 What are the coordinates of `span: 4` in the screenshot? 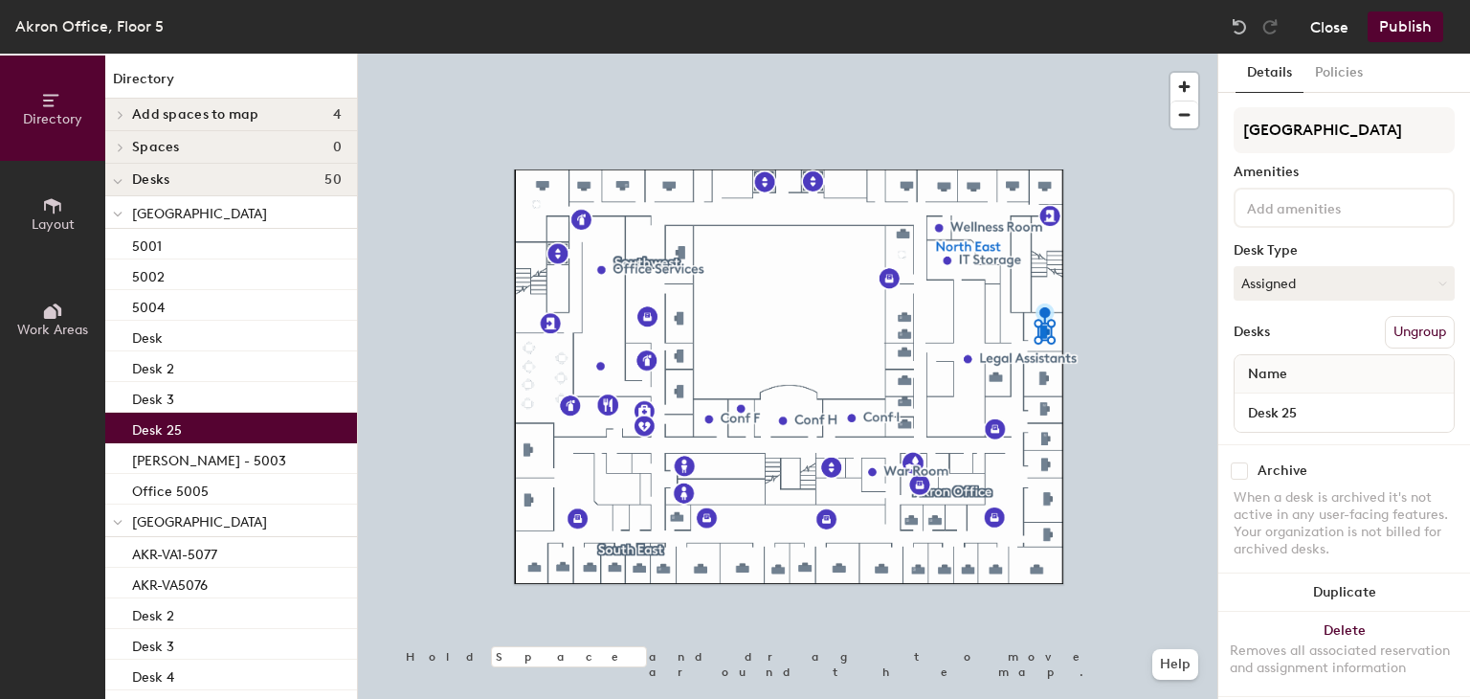 It's located at (337, 115).